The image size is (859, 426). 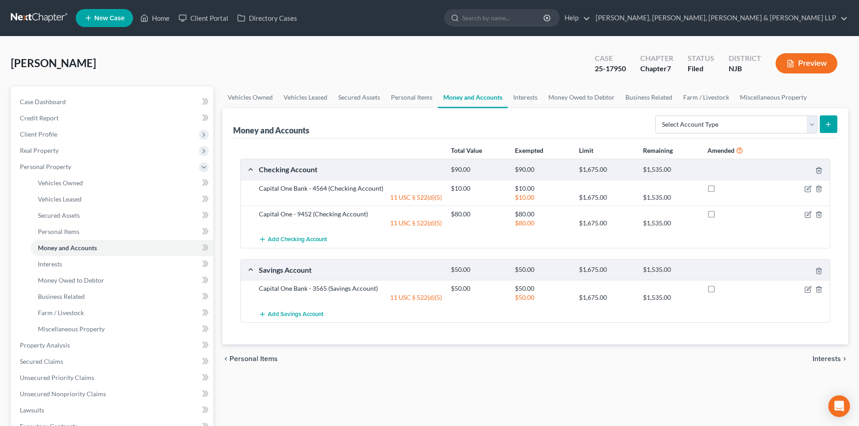 What do you see at coordinates (122, 216) in the screenshot?
I see `a: Secured Assets` at bounding box center [122, 216].